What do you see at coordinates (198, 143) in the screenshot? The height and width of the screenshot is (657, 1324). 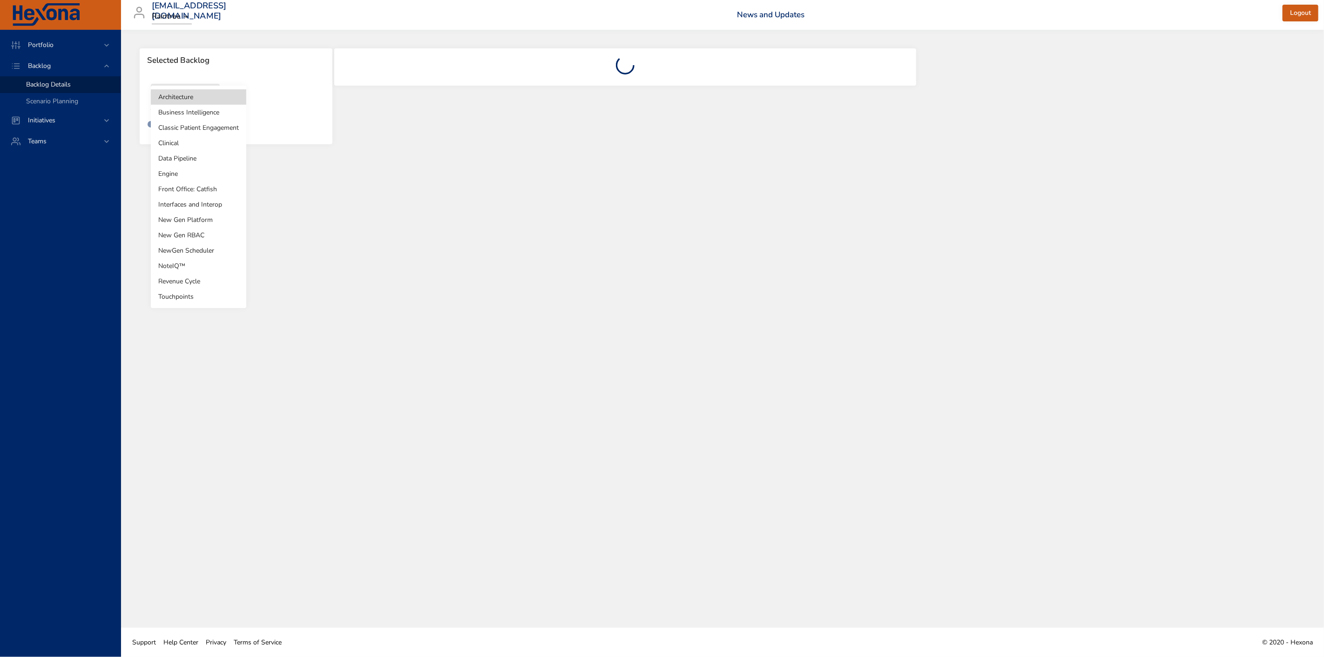 I see `li: Clinical` at bounding box center [198, 143].